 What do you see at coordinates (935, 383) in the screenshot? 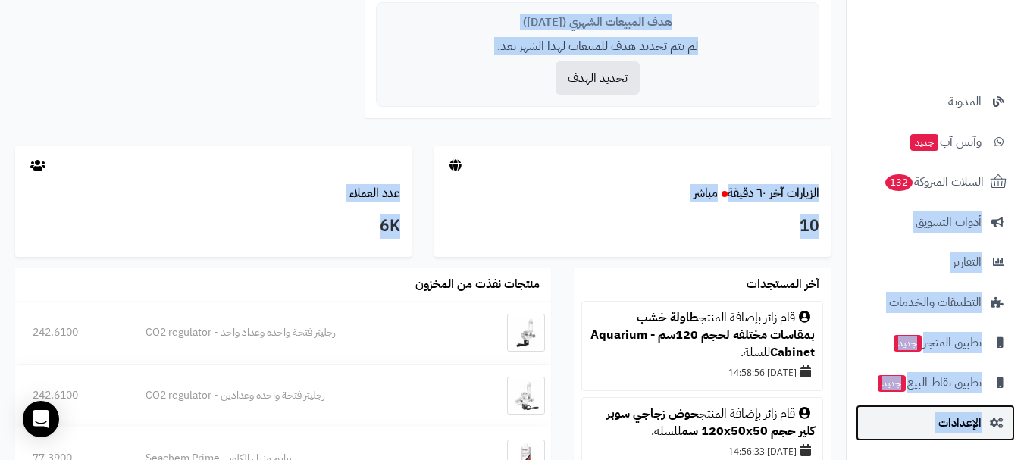
I see `a: تطبيق نقاط البيعجديد` at bounding box center [935, 383].